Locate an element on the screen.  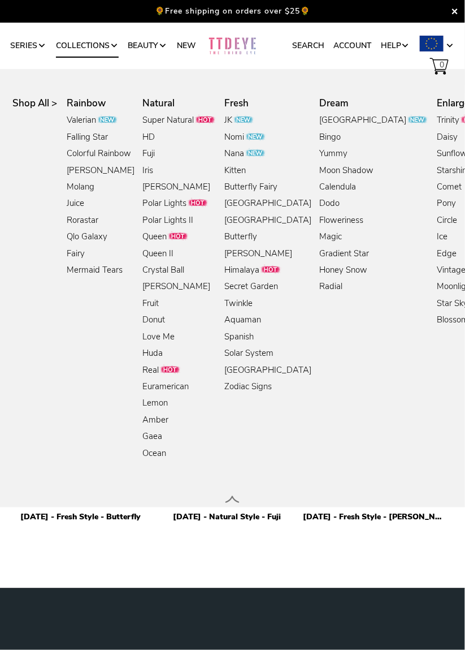
a: Circle is located at coordinates (447, 221).